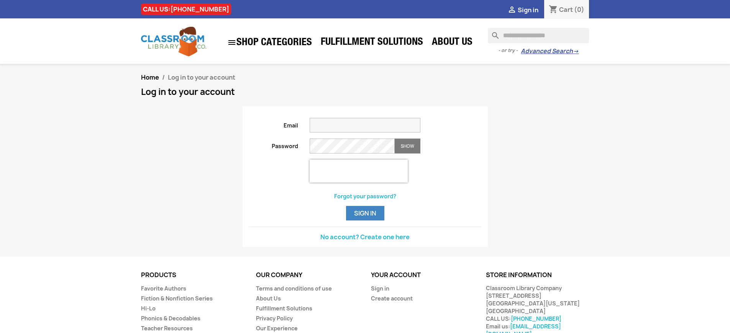 The height and width of the screenshot is (333, 730). I want to click on p: Our company, so click(308, 275).